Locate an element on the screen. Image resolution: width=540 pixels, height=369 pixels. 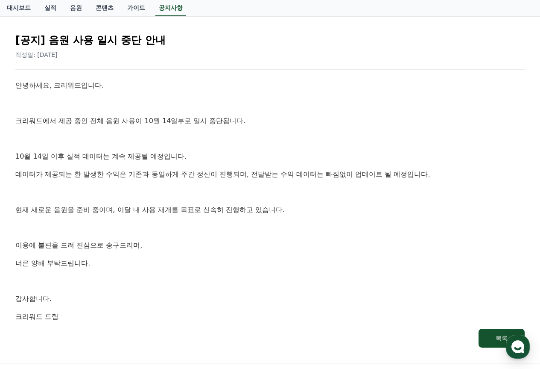
p: 데이터가 제공되는 한 발생한 수익은 기존과 동일하게 주간 정산이 진행되며, 전달받는 수익 데이터는 빠짐없이 업데이트 될 예정입니다. is located at coordinates (270, 174).